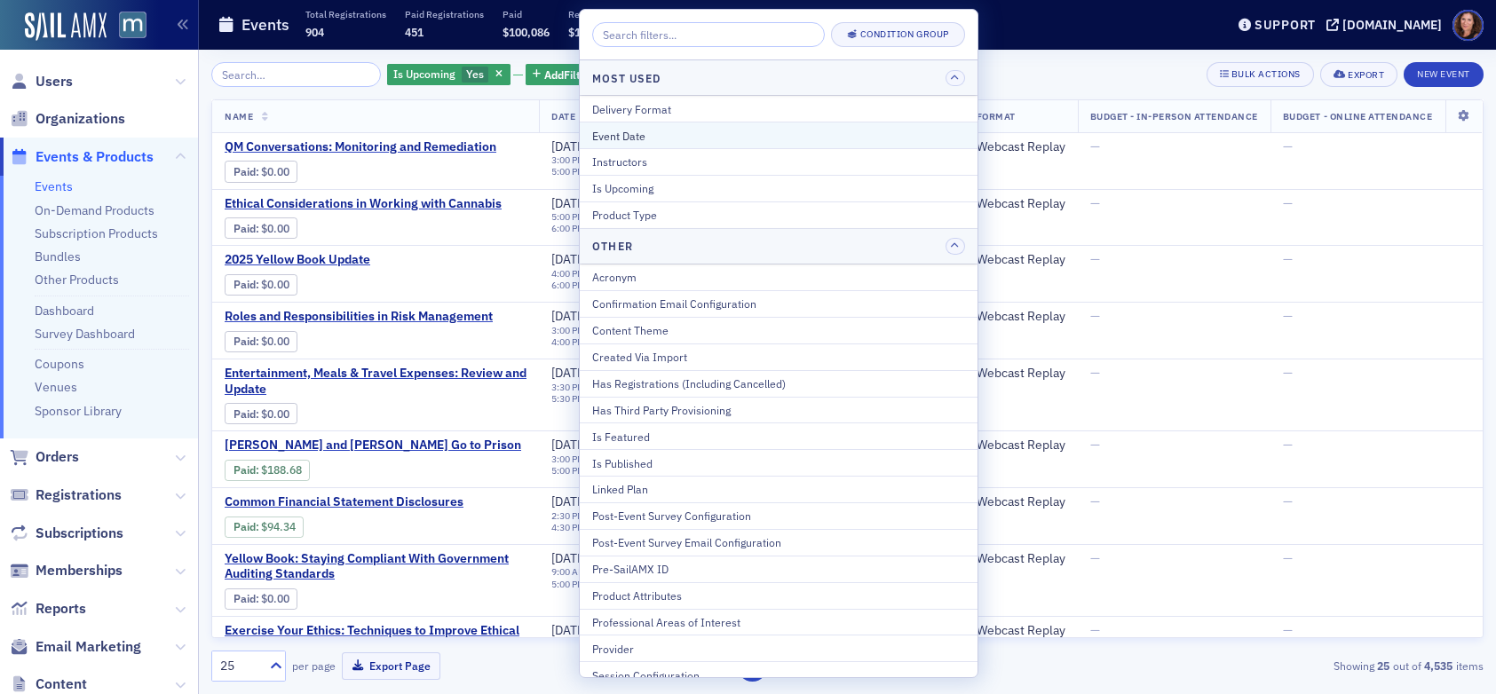 This screenshot has width=1496, height=694. Describe the element at coordinates (374, 502) in the screenshot. I see `span: Common Financial Statement Disclosures` at that location.